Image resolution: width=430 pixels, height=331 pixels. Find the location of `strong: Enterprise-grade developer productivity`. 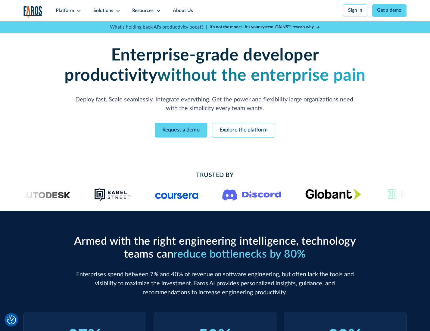

strong: Enterprise-grade developer productivity is located at coordinates (192, 65).